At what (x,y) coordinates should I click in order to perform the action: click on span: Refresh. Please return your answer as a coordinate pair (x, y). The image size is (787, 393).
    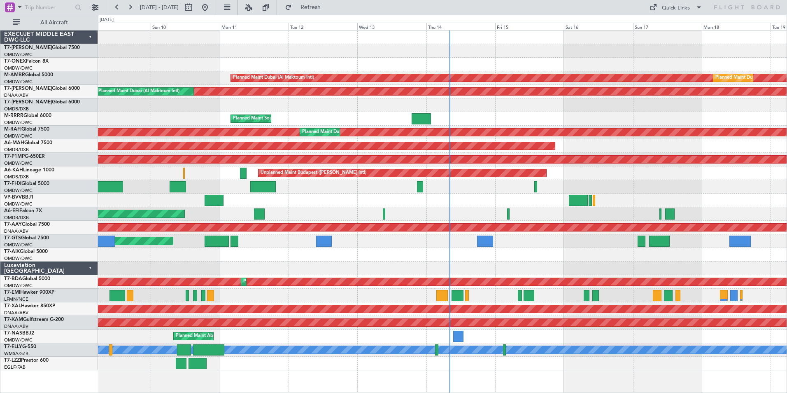
    Looking at the image, I should click on (311, 7).